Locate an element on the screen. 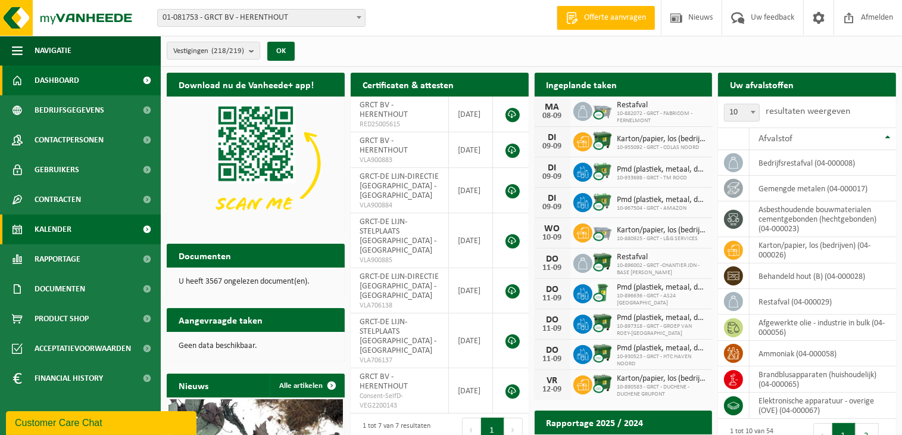 This screenshot has height=435, width=902. h2: Uw afvalstoffen is located at coordinates (762, 84).